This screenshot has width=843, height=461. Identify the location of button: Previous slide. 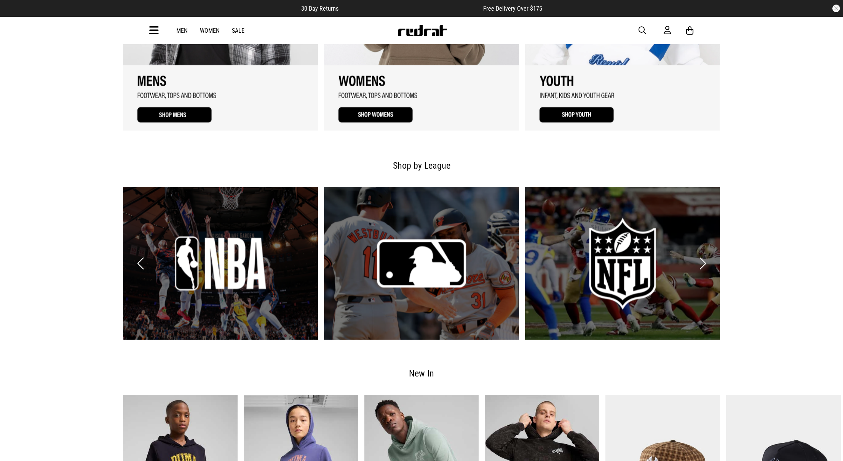
(140, 263).